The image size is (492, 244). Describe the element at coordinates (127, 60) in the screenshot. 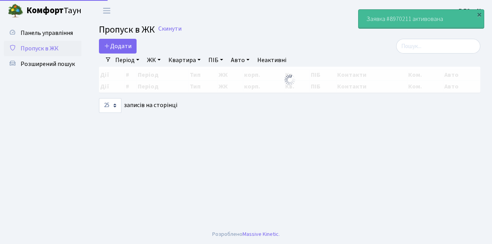

I see `a: Період` at that location.